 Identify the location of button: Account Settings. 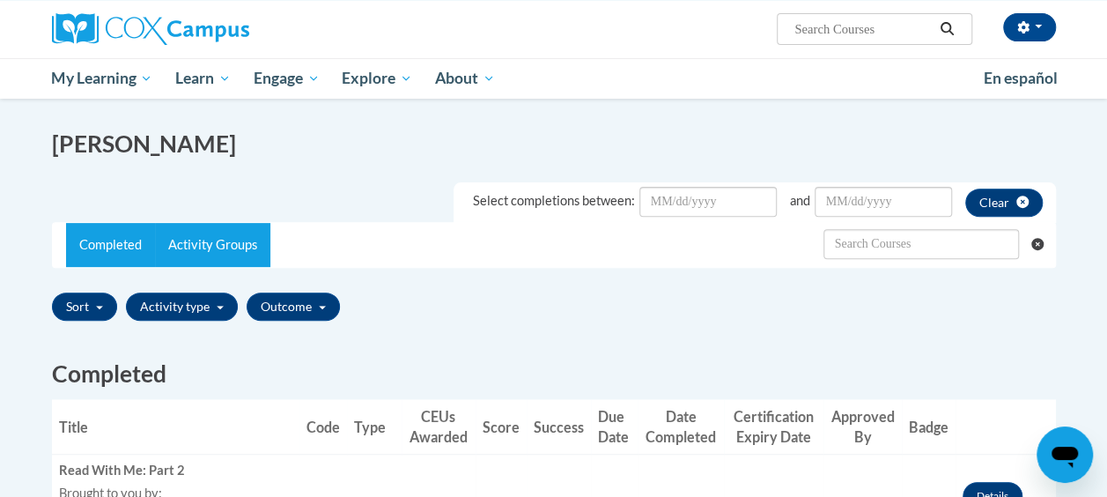
(1030, 27).